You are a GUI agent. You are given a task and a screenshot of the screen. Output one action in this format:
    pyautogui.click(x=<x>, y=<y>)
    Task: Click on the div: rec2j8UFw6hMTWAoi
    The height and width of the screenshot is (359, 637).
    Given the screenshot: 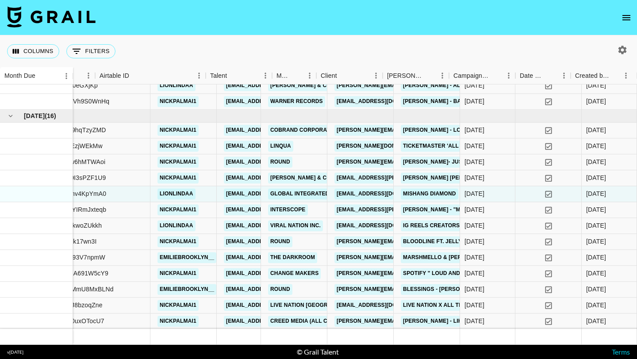 What is the action you would take?
    pyautogui.click(x=75, y=162)
    